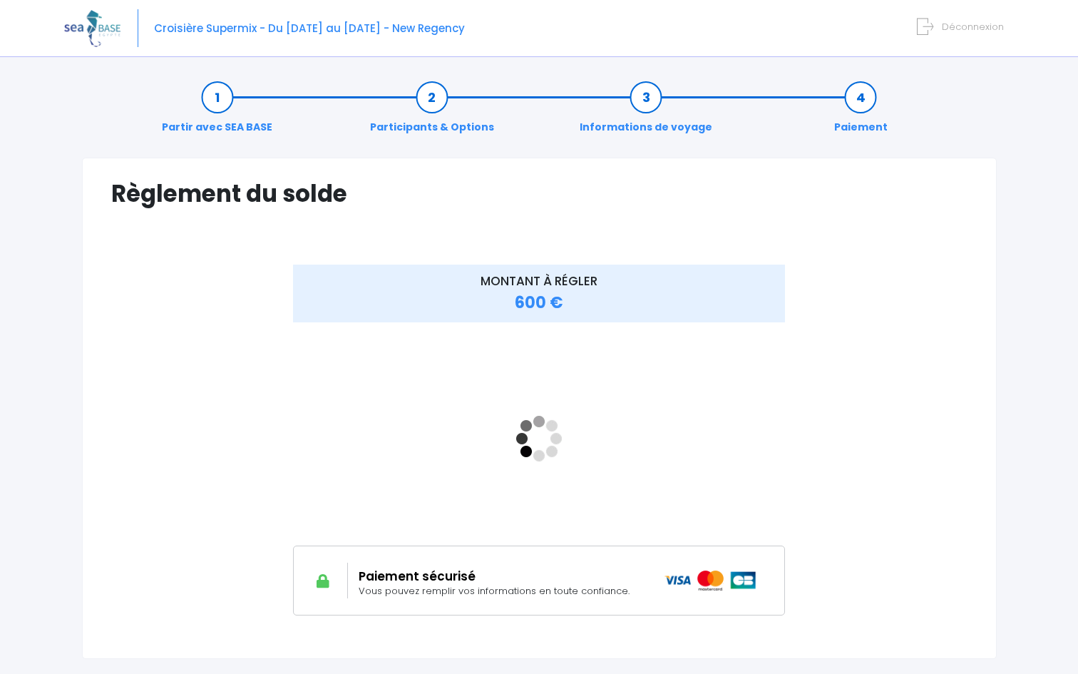  I want to click on a: Participants & Options, so click(432, 112).